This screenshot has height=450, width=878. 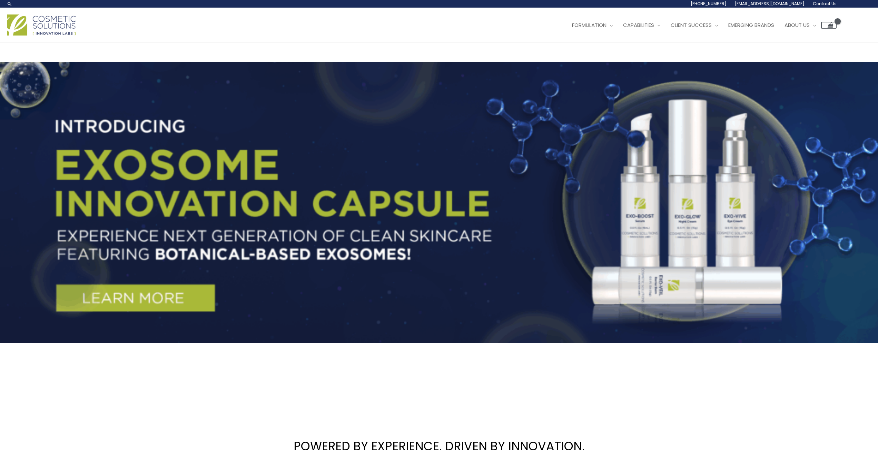 I want to click on span: Emerging Brands, so click(x=751, y=25).